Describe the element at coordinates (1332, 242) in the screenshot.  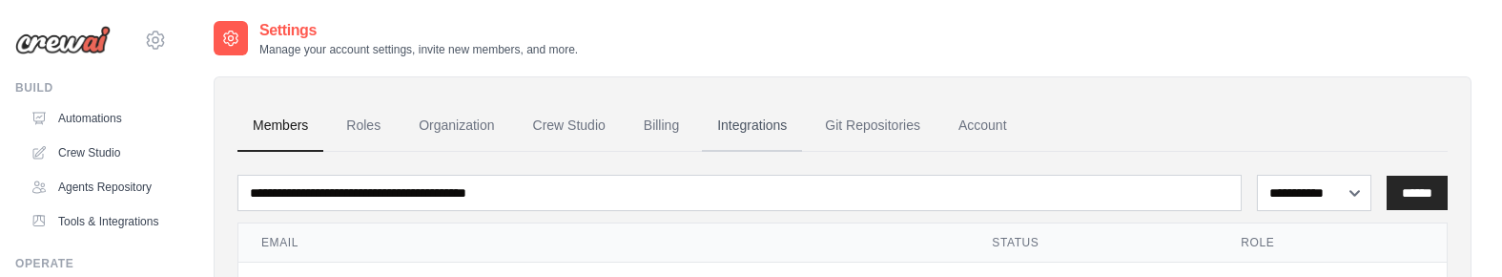
I see `th: Role` at that location.